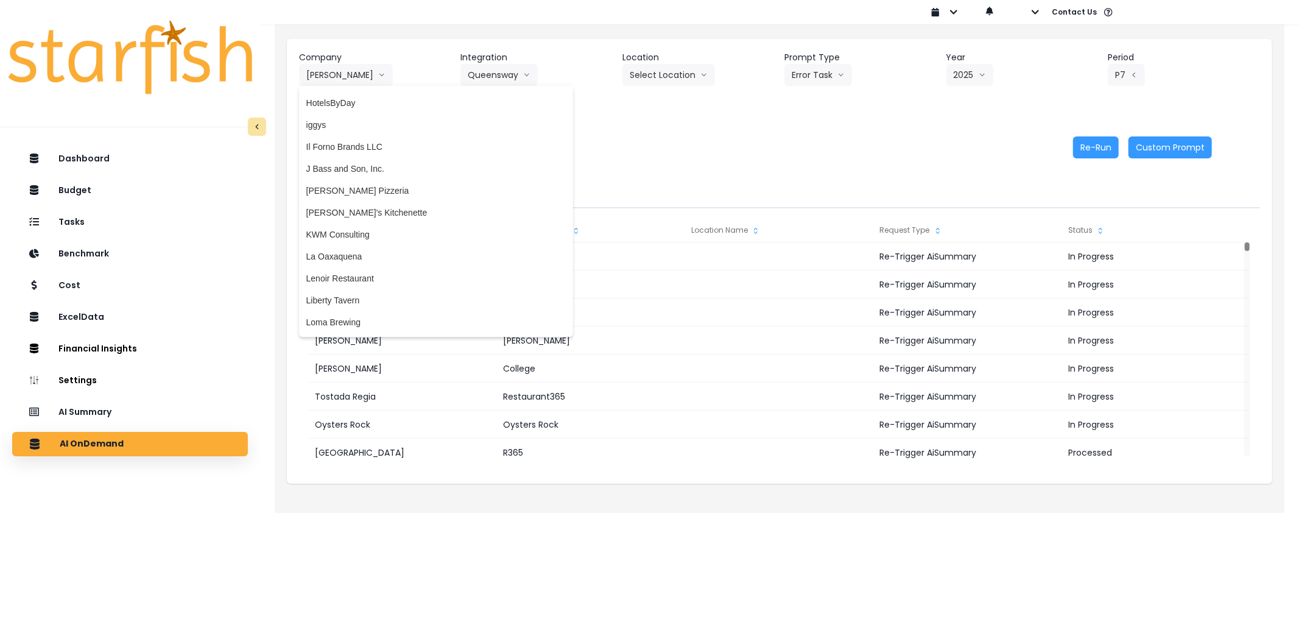 This screenshot has height=622, width=1299. What do you see at coordinates (779, 230) in the screenshot?
I see `div: Location Name` at bounding box center [779, 230].